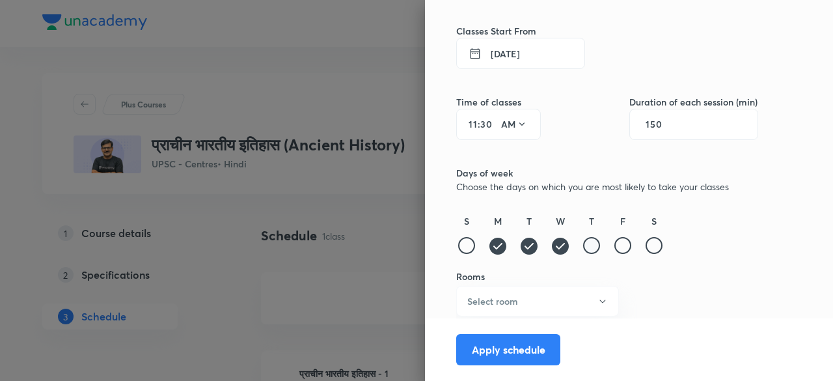 This screenshot has height=381, width=833. Describe the element at coordinates (493, 301) in the screenshot. I see `h6: Select room` at that location.